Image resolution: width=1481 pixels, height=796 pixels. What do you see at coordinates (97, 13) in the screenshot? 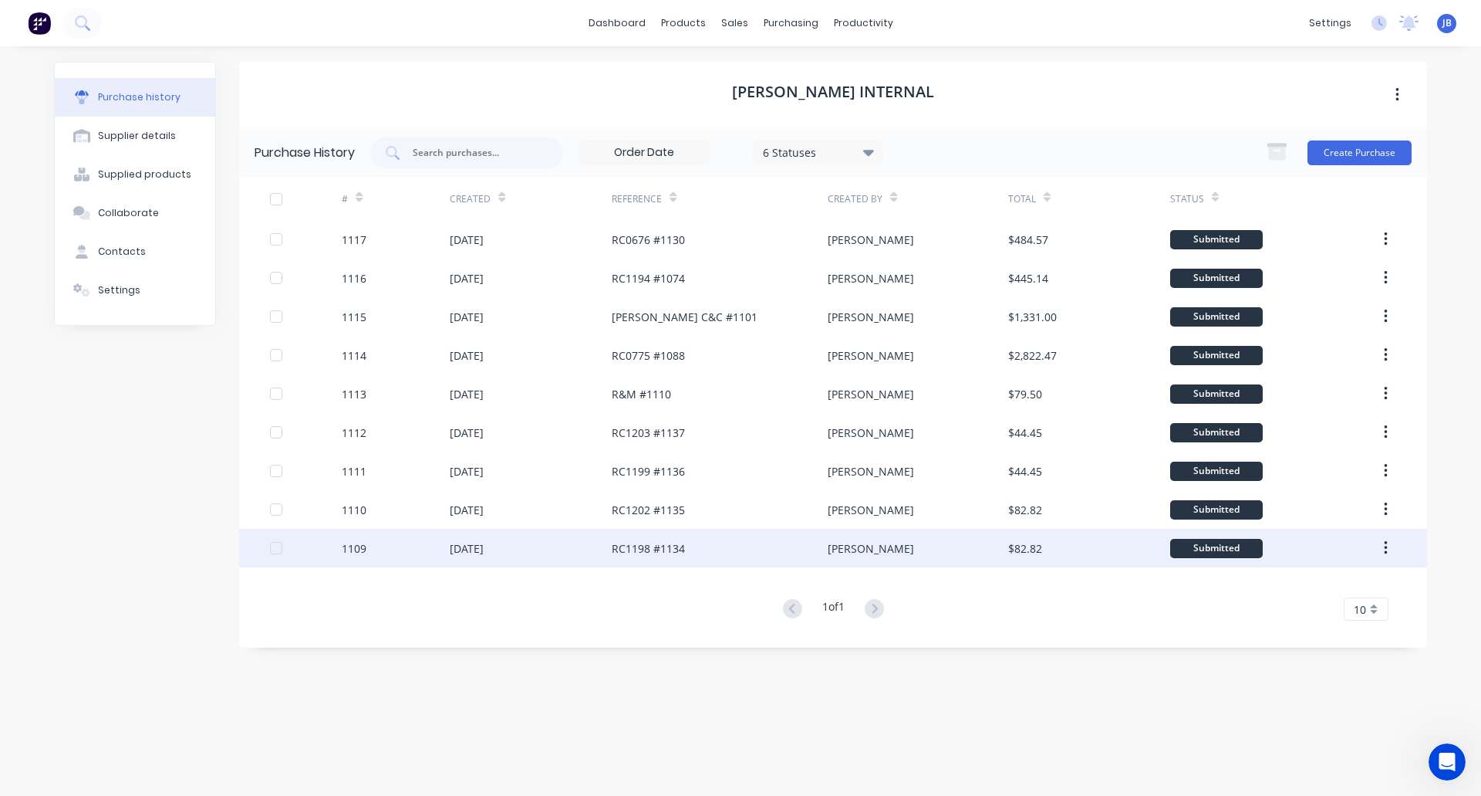
I see `h1: Factory` at bounding box center [97, 13].